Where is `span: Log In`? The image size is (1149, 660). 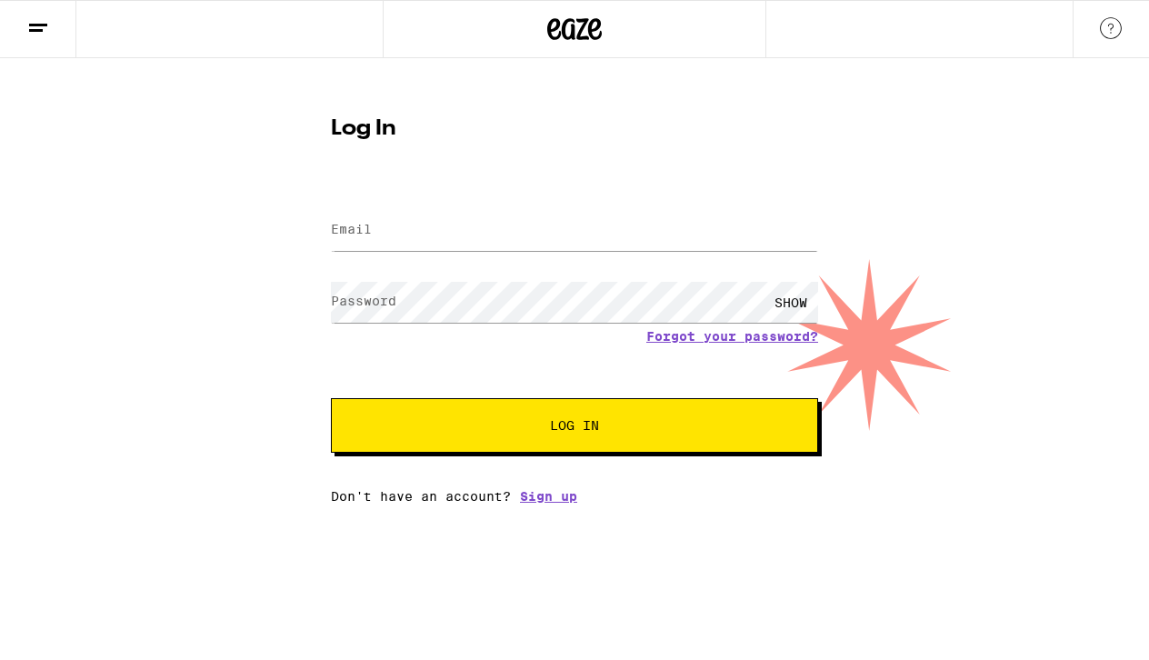
span: Log In is located at coordinates (575, 426).